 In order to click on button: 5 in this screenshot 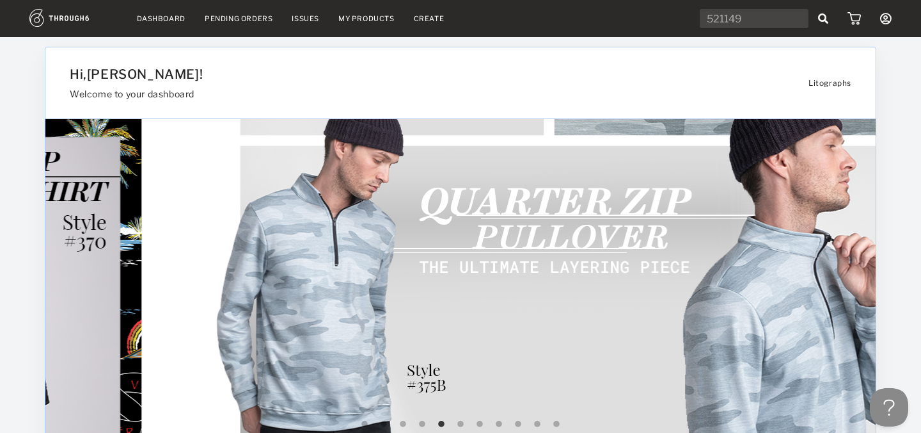, I will do `click(442, 424)`.